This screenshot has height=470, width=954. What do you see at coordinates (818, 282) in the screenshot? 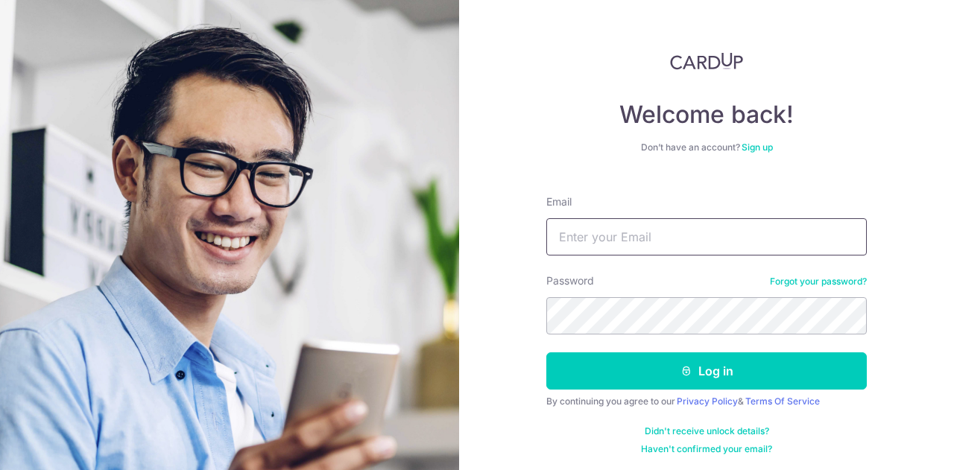
I see `a: Forgot your password?` at bounding box center [818, 282].